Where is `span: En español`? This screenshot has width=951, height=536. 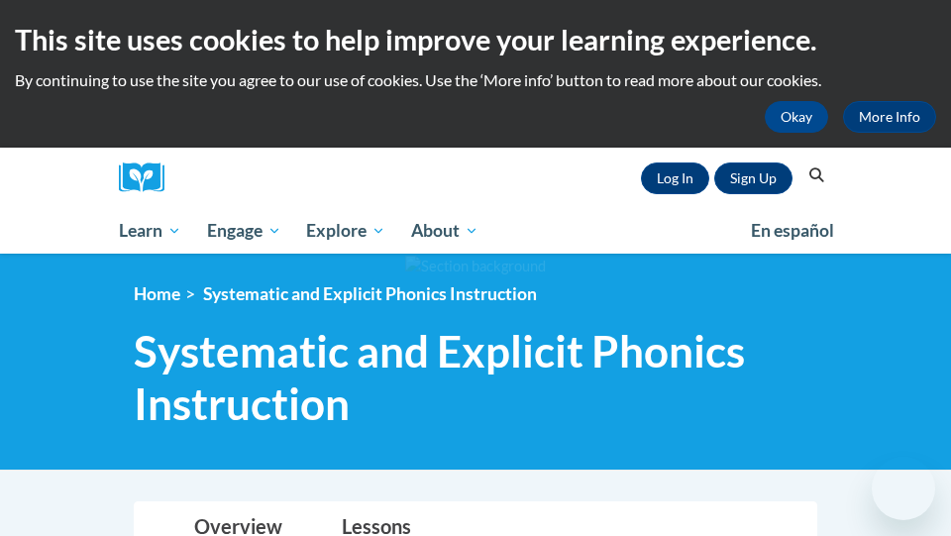
span: En español is located at coordinates (793, 230).